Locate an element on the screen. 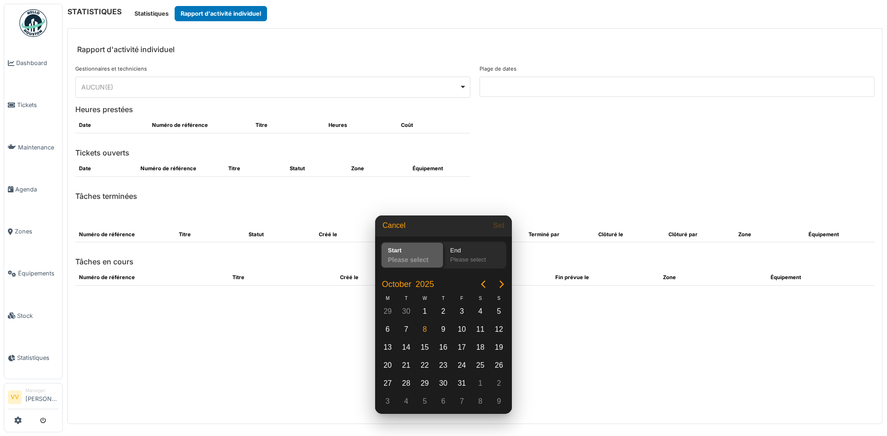 The height and width of the screenshot is (436, 887). div: Saturday, November 8, 2025 is located at coordinates (480, 402).